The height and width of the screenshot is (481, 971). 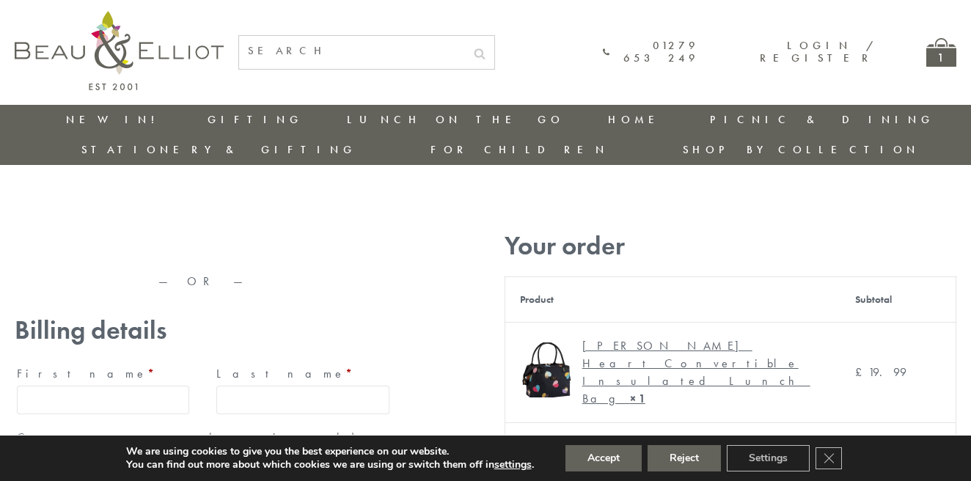 I want to click on p: You can find out more about which cookies we are using or switch them off in ., so click(x=330, y=465).